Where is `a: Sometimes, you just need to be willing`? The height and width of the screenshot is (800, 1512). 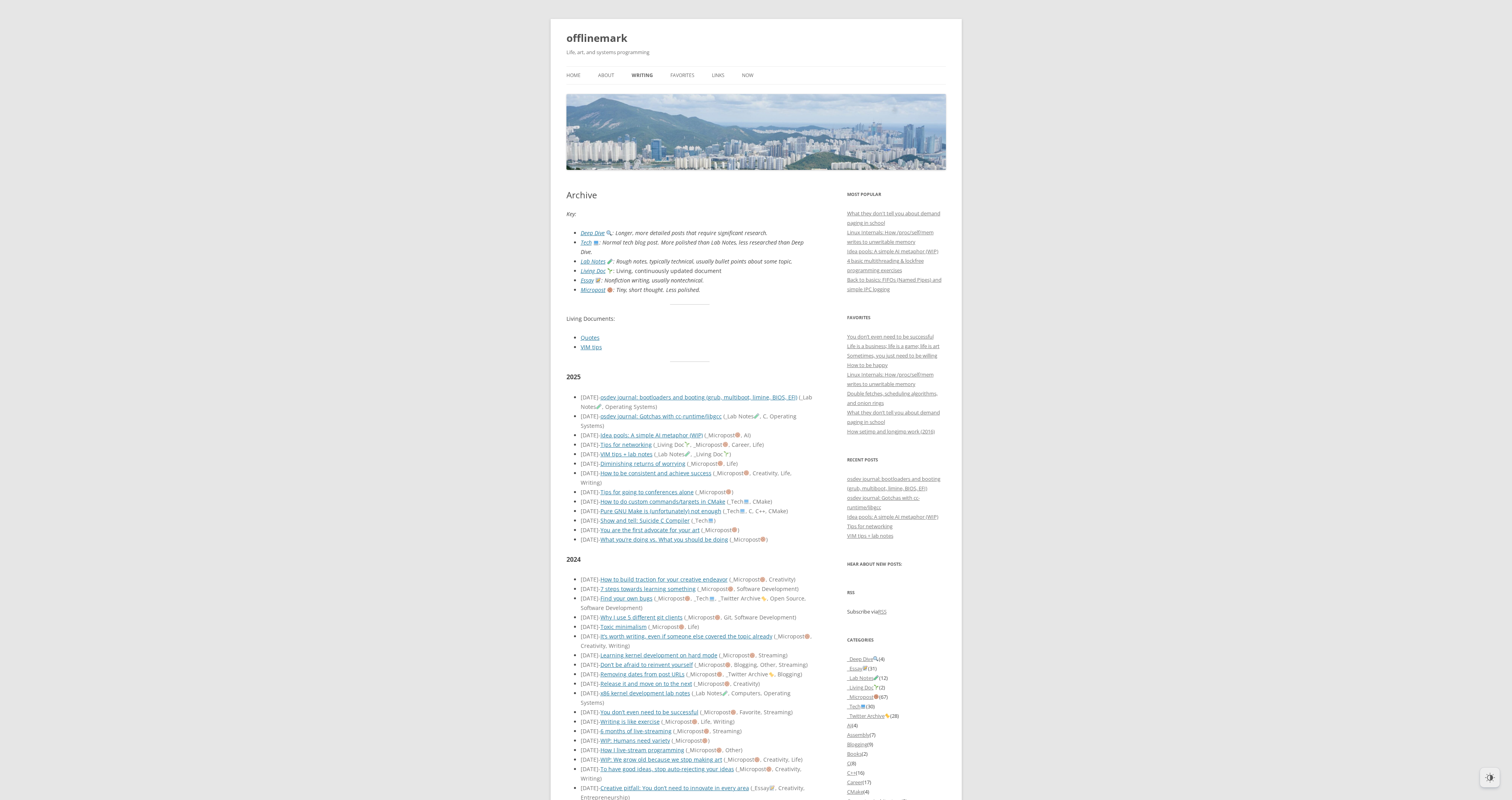
a: Sometimes, you just need to be willing is located at coordinates (892, 356).